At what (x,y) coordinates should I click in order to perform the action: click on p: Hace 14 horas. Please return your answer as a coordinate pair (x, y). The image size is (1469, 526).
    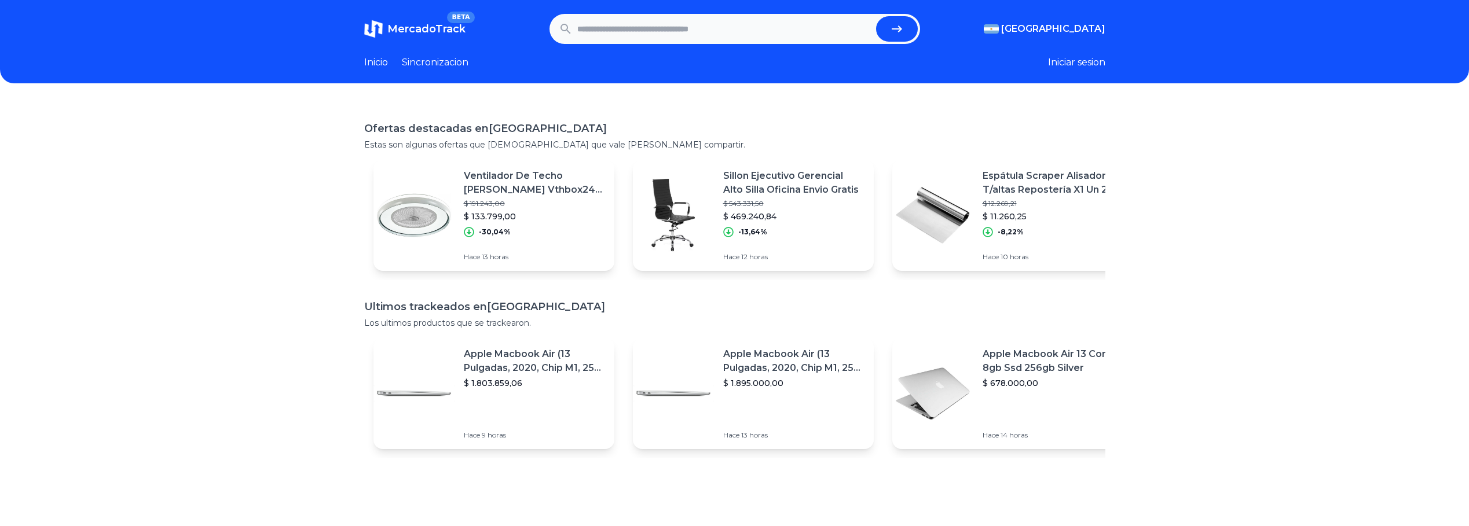
    Looking at the image, I should click on (1053, 436).